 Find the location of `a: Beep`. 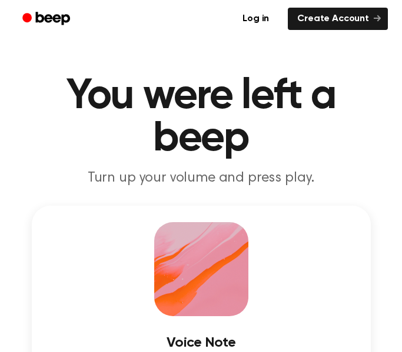

a: Beep is located at coordinates (47, 19).